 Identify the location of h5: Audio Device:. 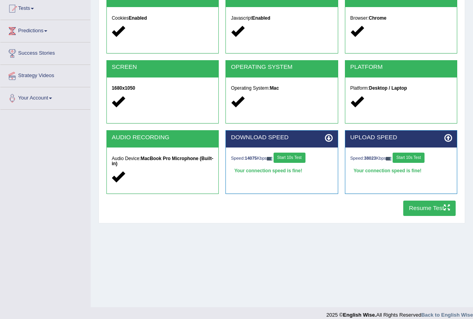
(162, 161).